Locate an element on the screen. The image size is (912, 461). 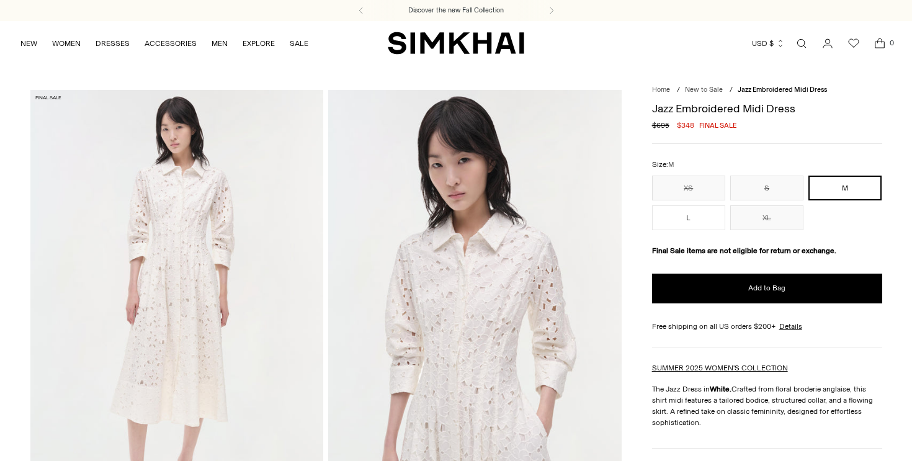
div: Free shipping on all US orders $200+ is located at coordinates (766, 326).